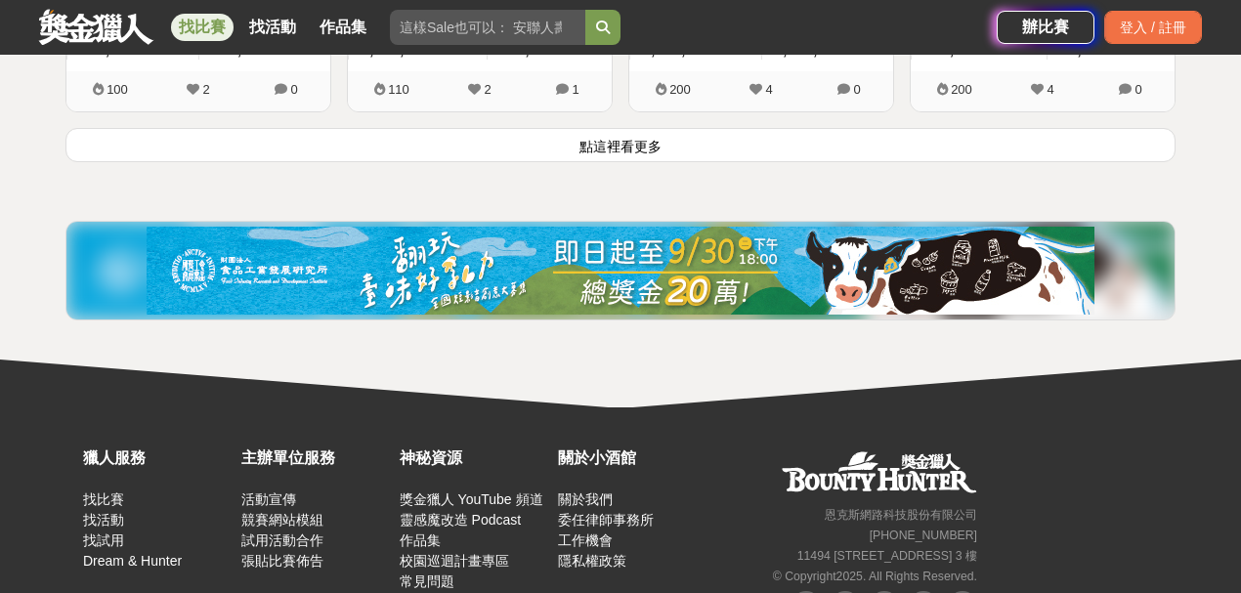 Image resolution: width=1241 pixels, height=593 pixels. Describe the element at coordinates (282, 561) in the screenshot. I see `a: 張貼比賽佈告` at that location.